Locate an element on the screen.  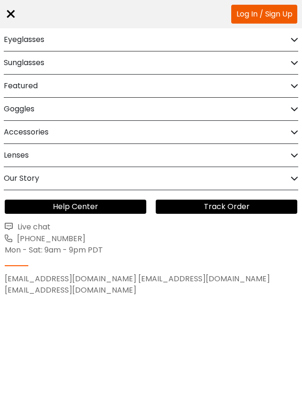
a: Help Center is located at coordinates (76, 207).